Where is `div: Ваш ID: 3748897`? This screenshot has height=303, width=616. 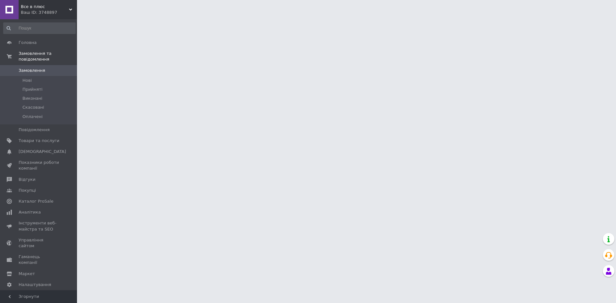 div: Ваш ID: 3748897 is located at coordinates (49, 13).